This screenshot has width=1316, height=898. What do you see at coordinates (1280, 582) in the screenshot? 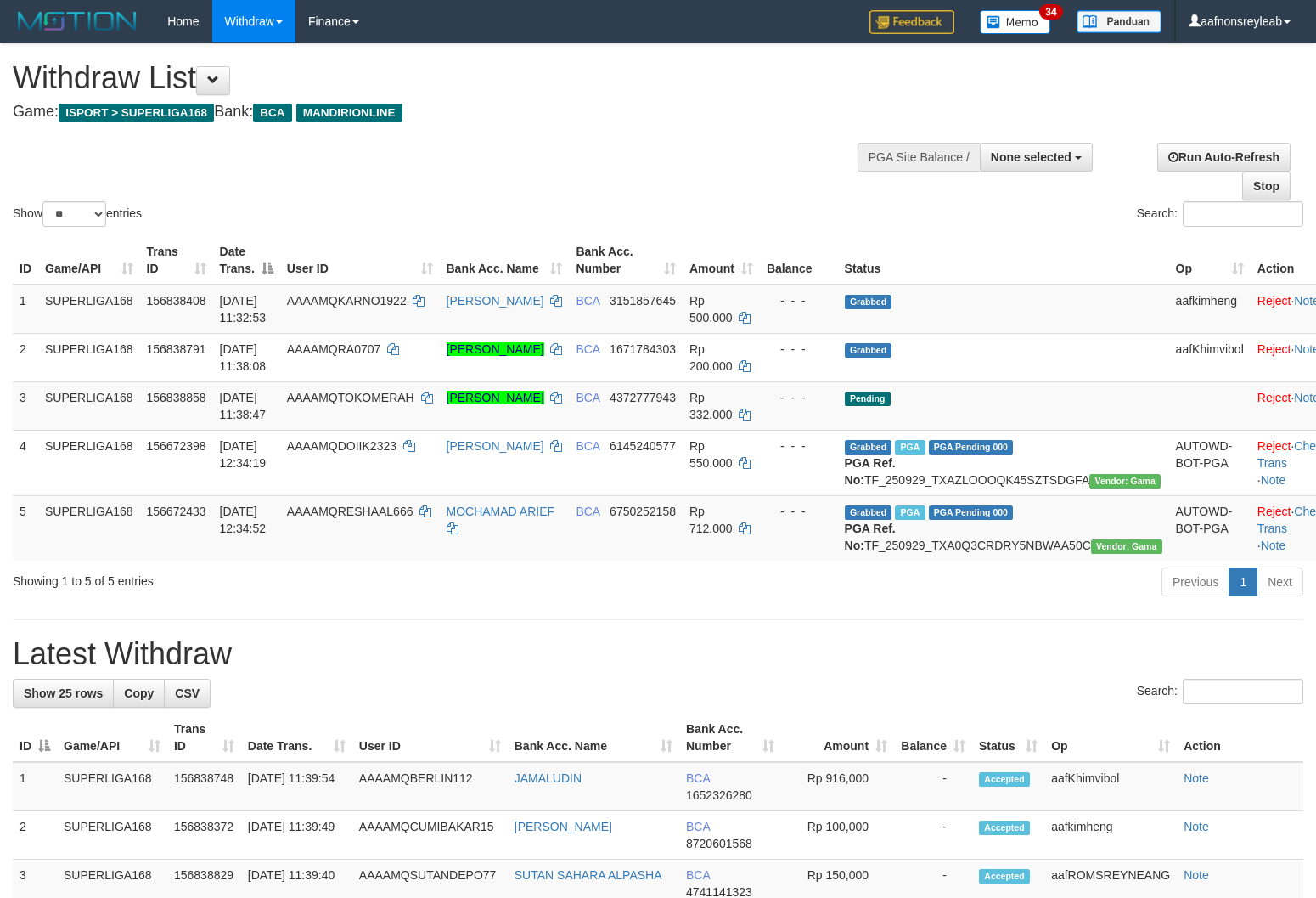
I see `a: Next` at bounding box center [1280, 582].